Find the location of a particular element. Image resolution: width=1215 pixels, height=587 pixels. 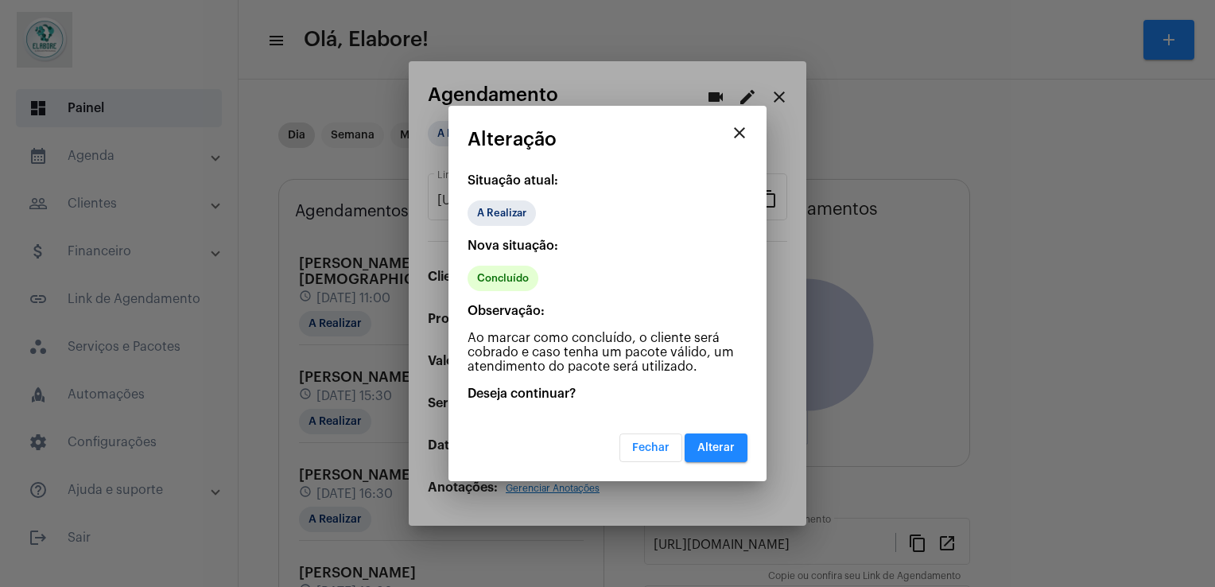

p: Situação atual: is located at coordinates (608, 181).